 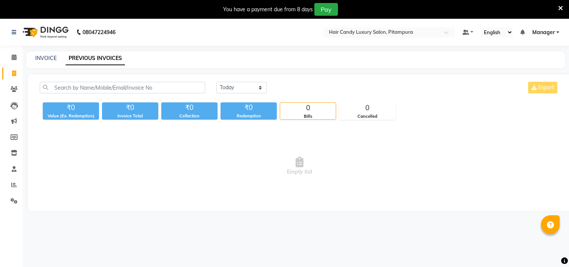 I want to click on div: You have a payment due from 8 days, so click(x=268, y=9).